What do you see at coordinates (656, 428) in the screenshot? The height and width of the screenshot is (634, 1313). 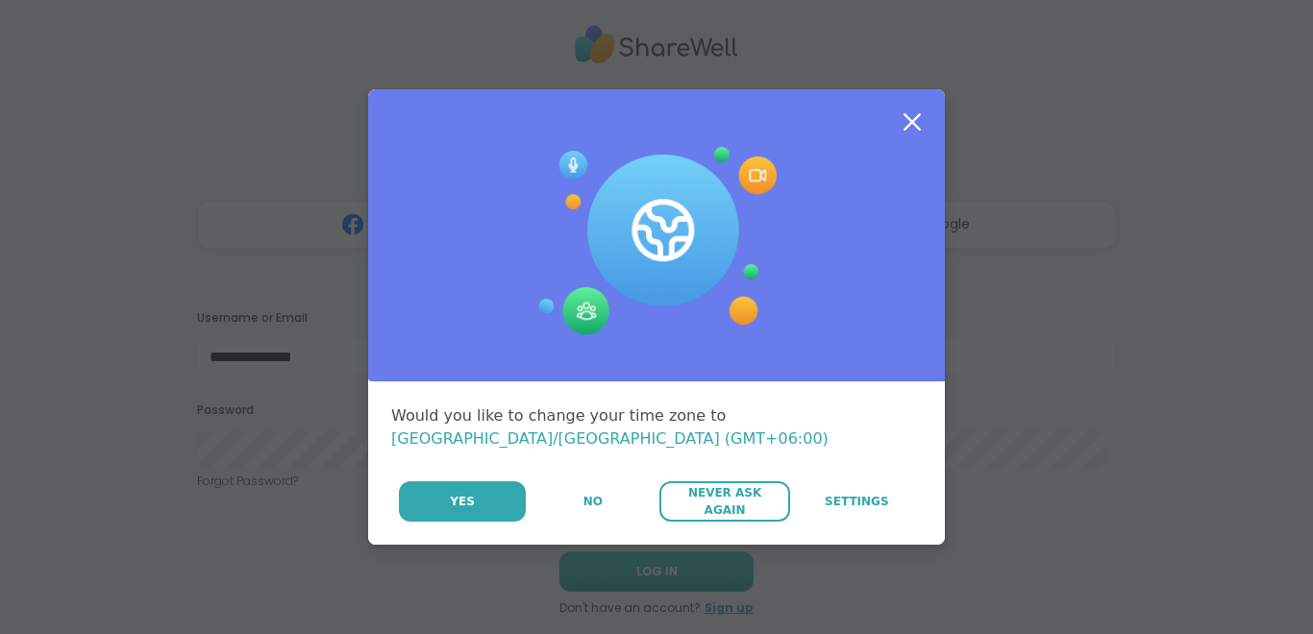 I see `div: Would you like to change your time zone to` at bounding box center [656, 428].